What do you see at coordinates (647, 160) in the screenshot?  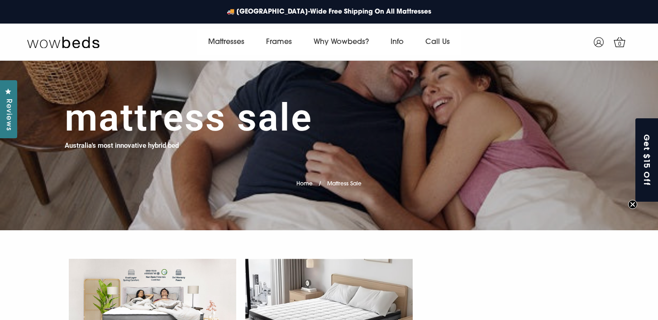 I see `div: Get $15 OffClose teaser` at bounding box center [647, 160].